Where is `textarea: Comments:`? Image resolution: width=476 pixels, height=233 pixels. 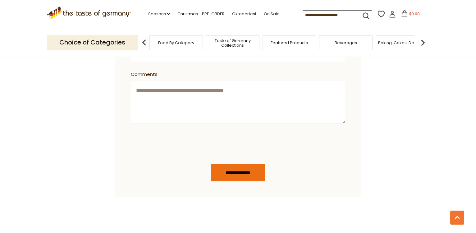
textarea: Comments: is located at coordinates (238, 102).